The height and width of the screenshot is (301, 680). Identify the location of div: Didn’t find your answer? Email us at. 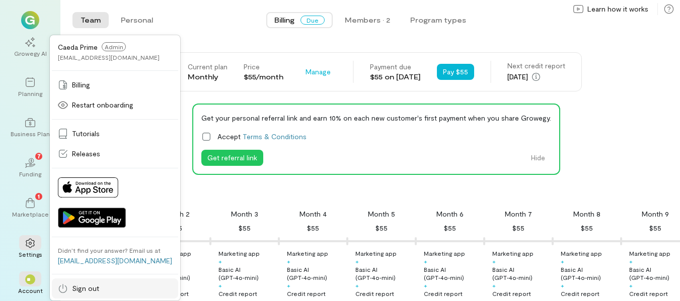
(109, 250).